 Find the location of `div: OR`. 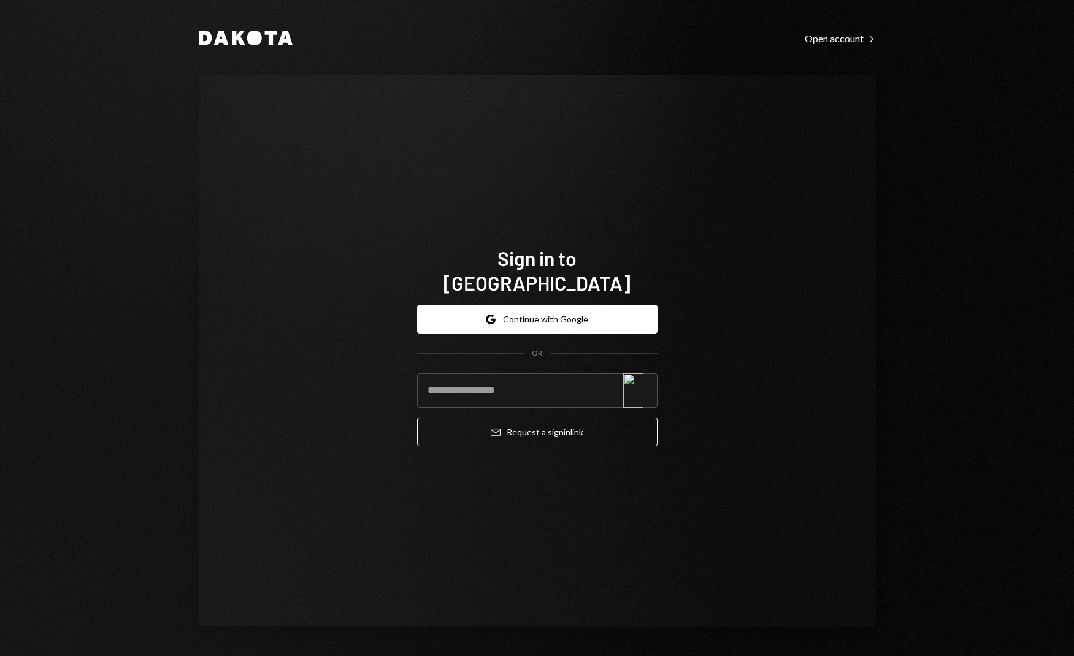

div: OR is located at coordinates (537, 353).